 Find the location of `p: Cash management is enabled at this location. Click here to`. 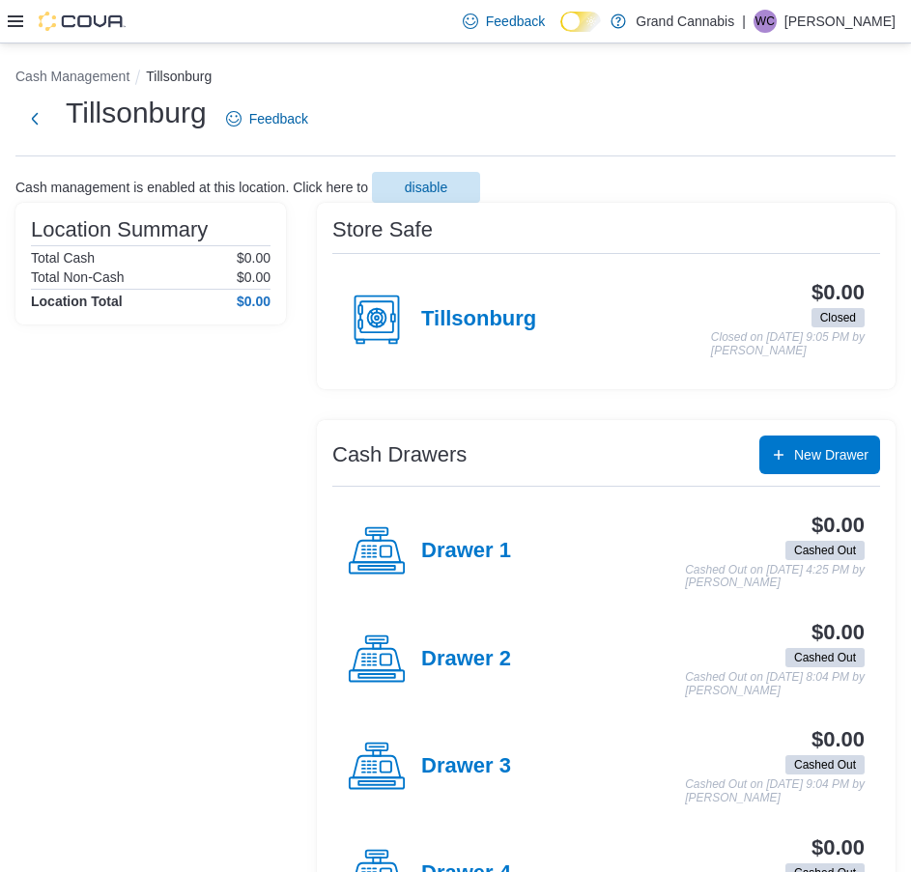

p: Cash management is enabled at this location. Click here to is located at coordinates (191, 187).